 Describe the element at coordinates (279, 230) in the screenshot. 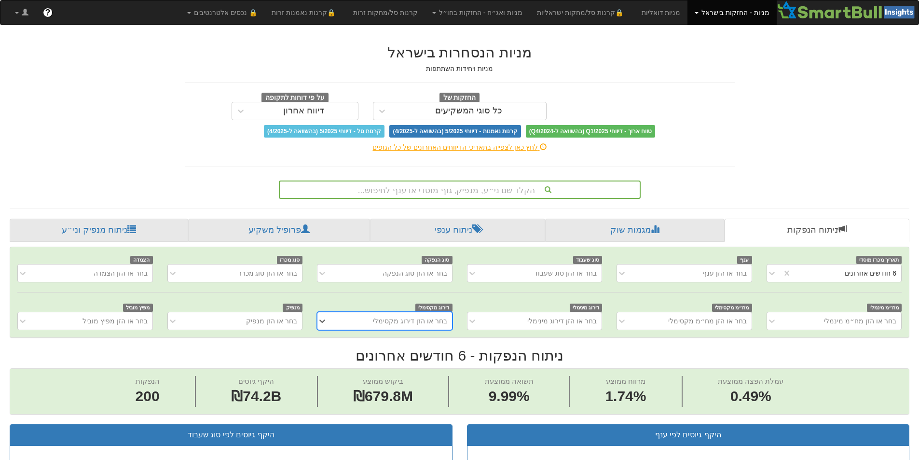

I see `a: פרופיל משקיע` at that location.